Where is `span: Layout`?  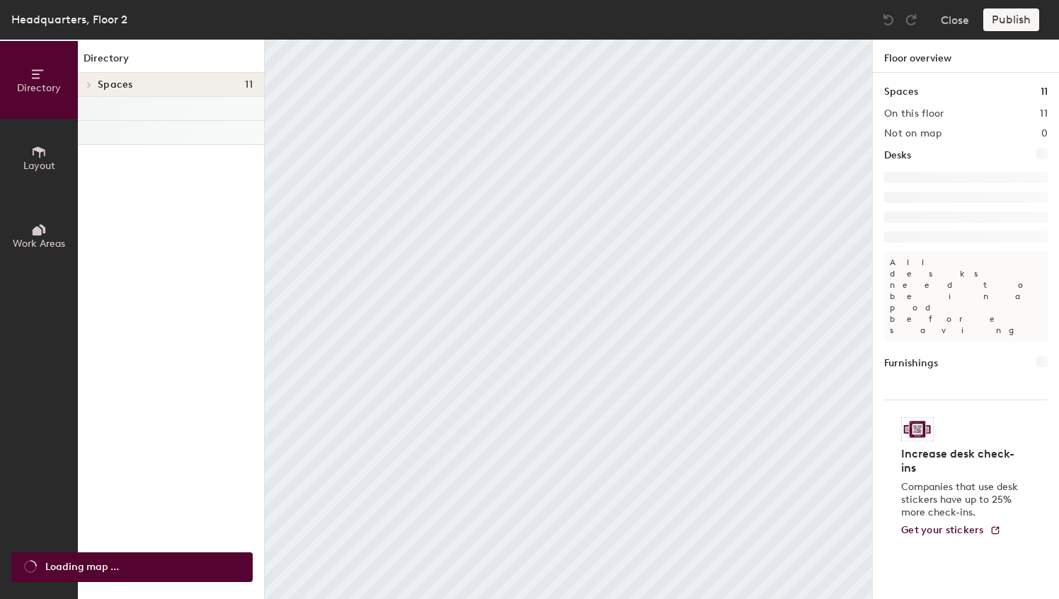
span: Layout is located at coordinates (39, 166).